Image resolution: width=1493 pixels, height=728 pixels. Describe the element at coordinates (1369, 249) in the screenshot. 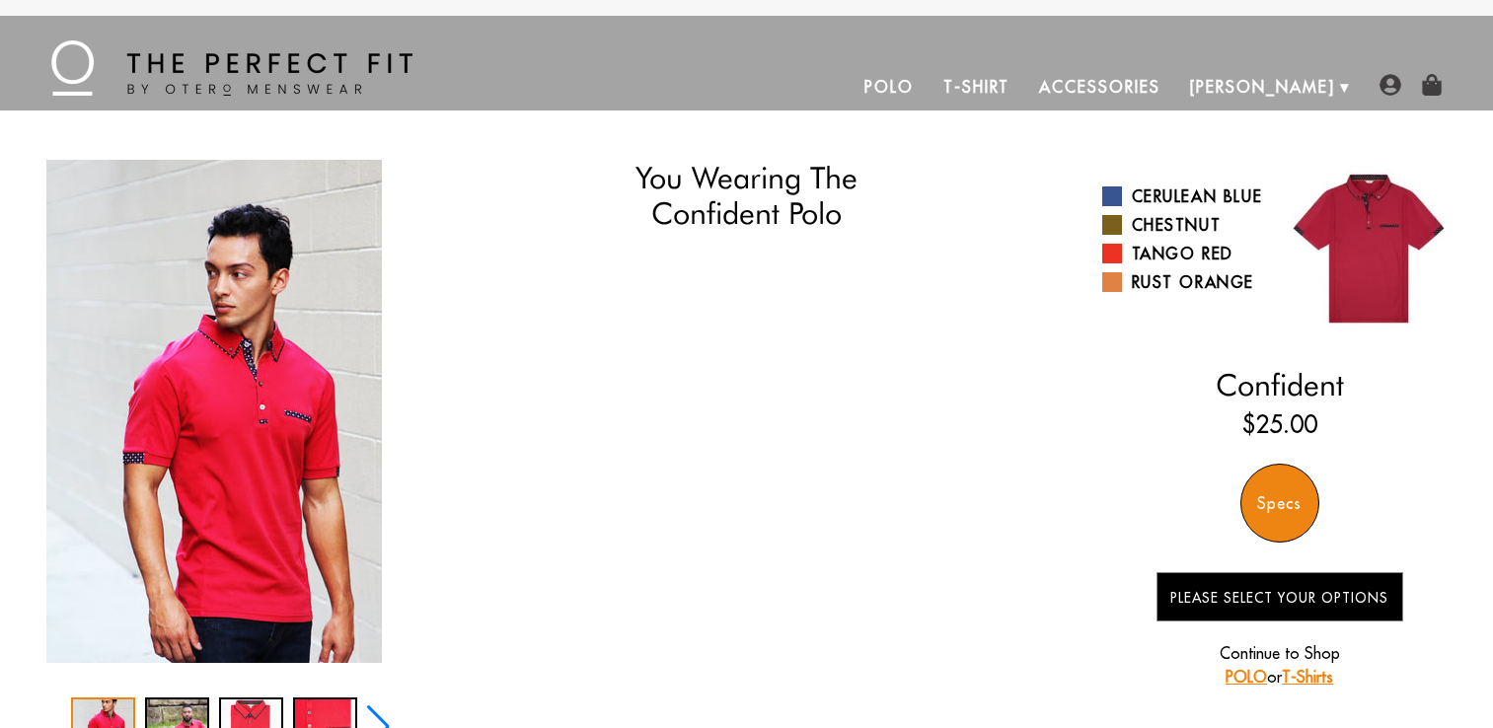

I see `img: 027.jpg` at that location.